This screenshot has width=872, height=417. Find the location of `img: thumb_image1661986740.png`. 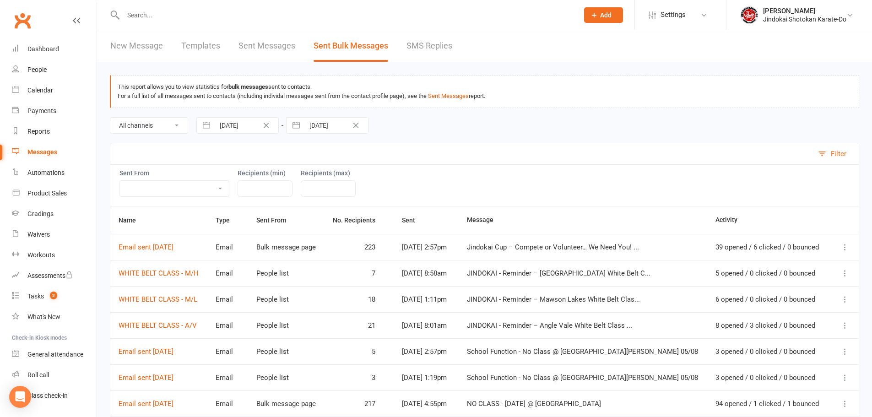

img: thumb_image1661986740.png is located at coordinates (750, 15).